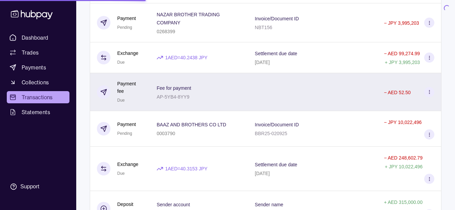  I want to click on span: Statements, so click(36, 112).